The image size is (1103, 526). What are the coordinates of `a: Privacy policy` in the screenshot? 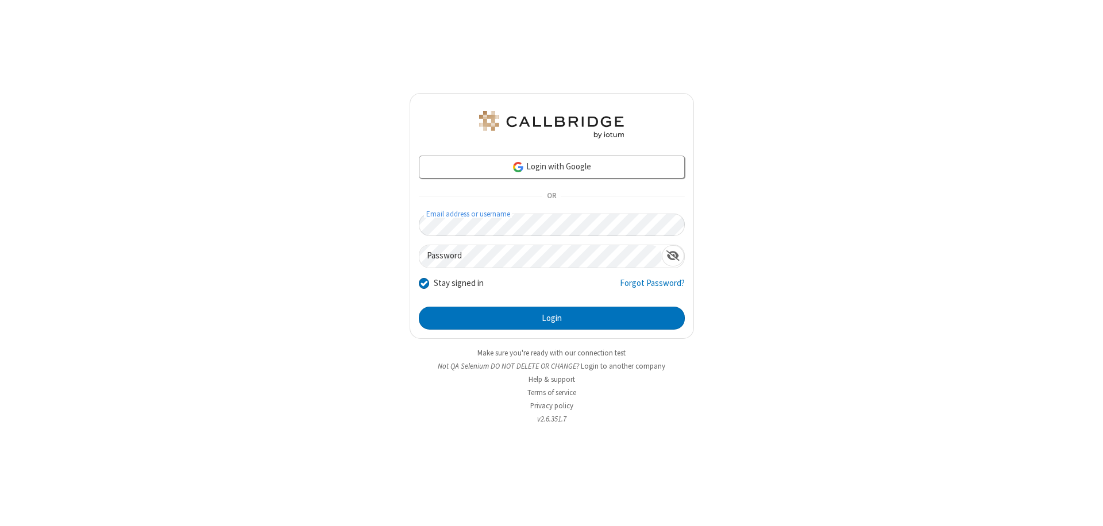 It's located at (551, 405).